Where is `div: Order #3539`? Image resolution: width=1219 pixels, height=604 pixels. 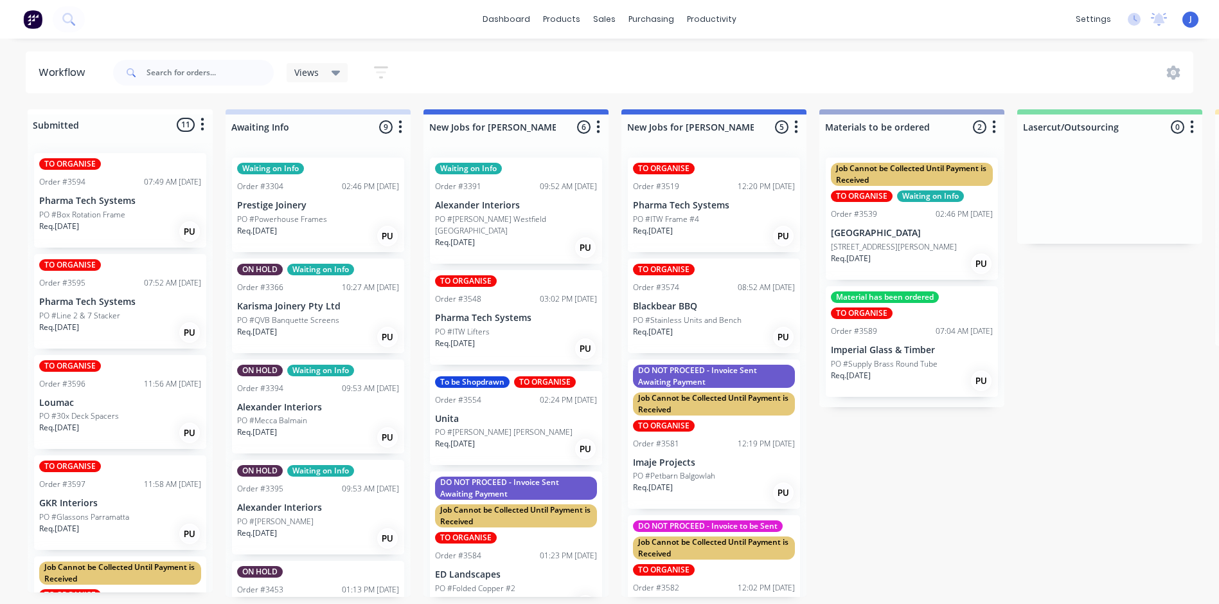
div: Order #3539 is located at coordinates (854, 214).